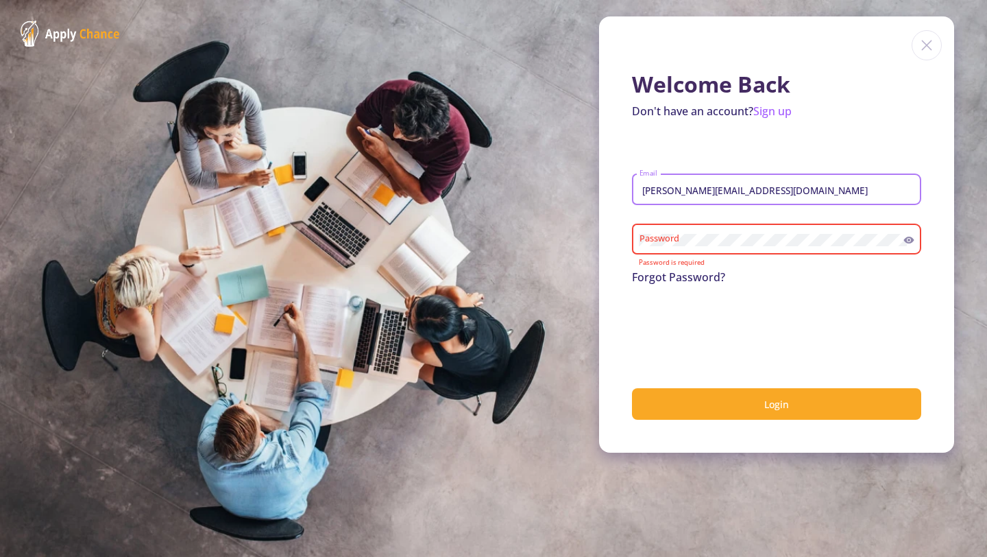 The width and height of the screenshot is (987, 557). What do you see at coordinates (927, 45) in the screenshot?
I see `img: close icon` at bounding box center [927, 45].